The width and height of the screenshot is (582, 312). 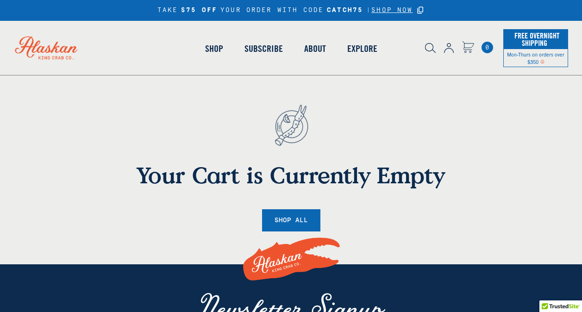 What do you see at coordinates (291, 125) in the screenshot?
I see `img: empty cart - anchor` at bounding box center [291, 125].